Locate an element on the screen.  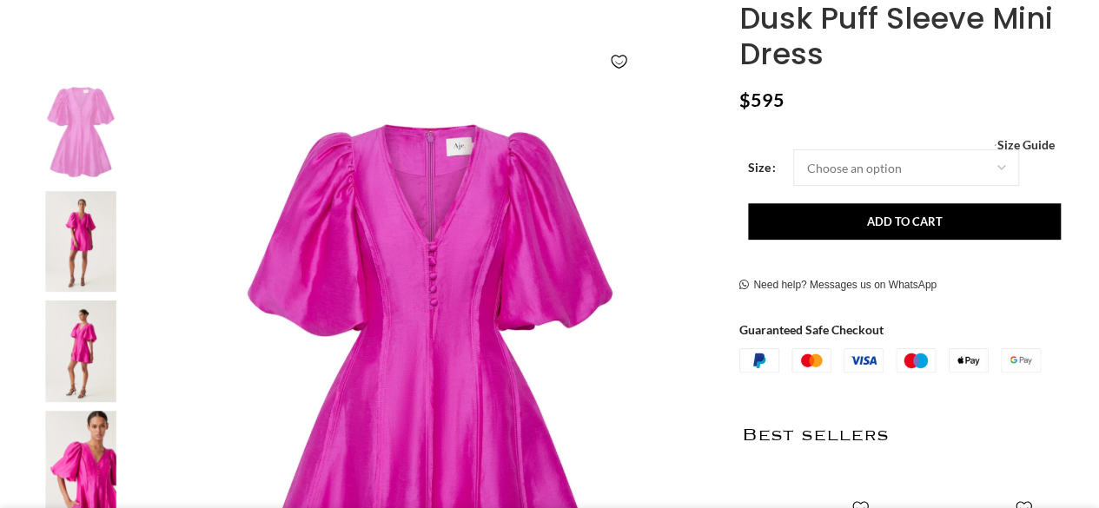
h2: Best sellers is located at coordinates (892, 435).